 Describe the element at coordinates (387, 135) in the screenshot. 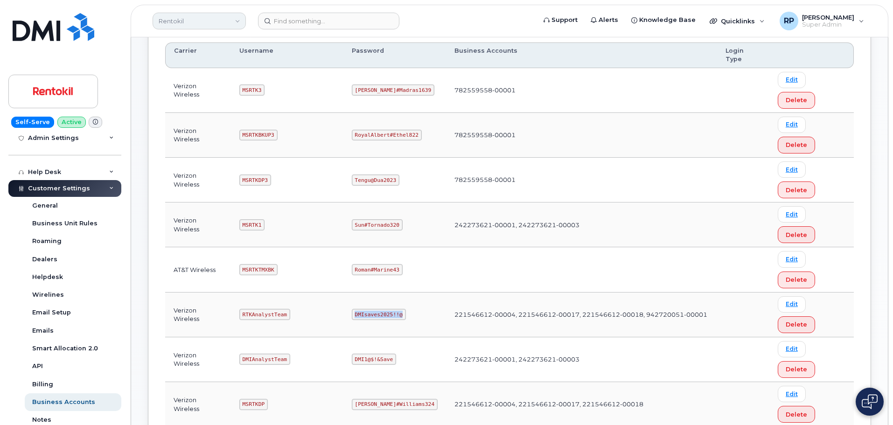

I see `code: RoyalAlbert#Ethel822` at that location.